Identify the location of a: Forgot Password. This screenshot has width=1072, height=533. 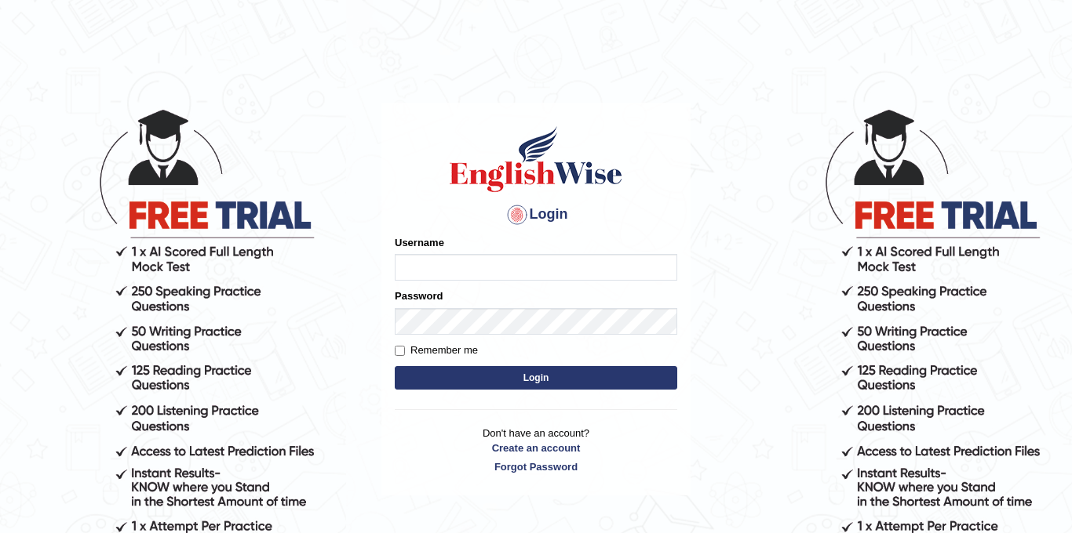
(536, 467).